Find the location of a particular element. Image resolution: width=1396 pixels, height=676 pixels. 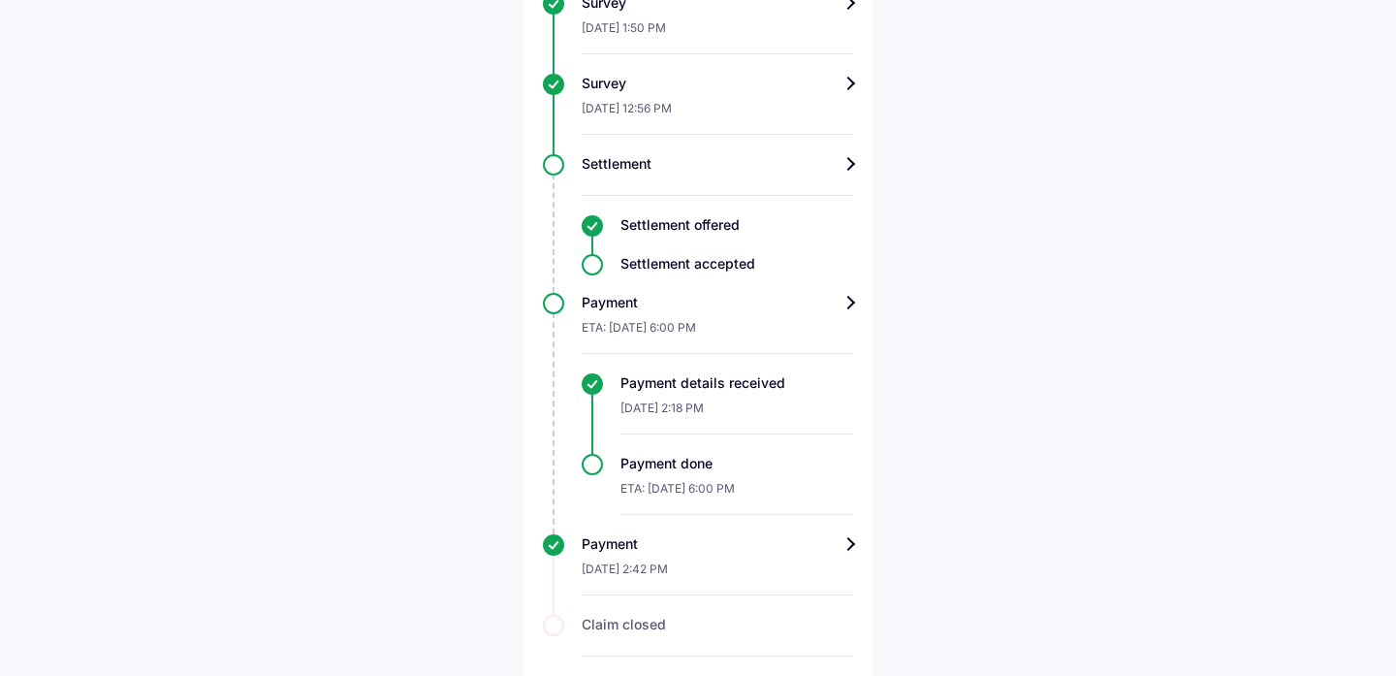

div: Settlement accepted is located at coordinates (737, 264).